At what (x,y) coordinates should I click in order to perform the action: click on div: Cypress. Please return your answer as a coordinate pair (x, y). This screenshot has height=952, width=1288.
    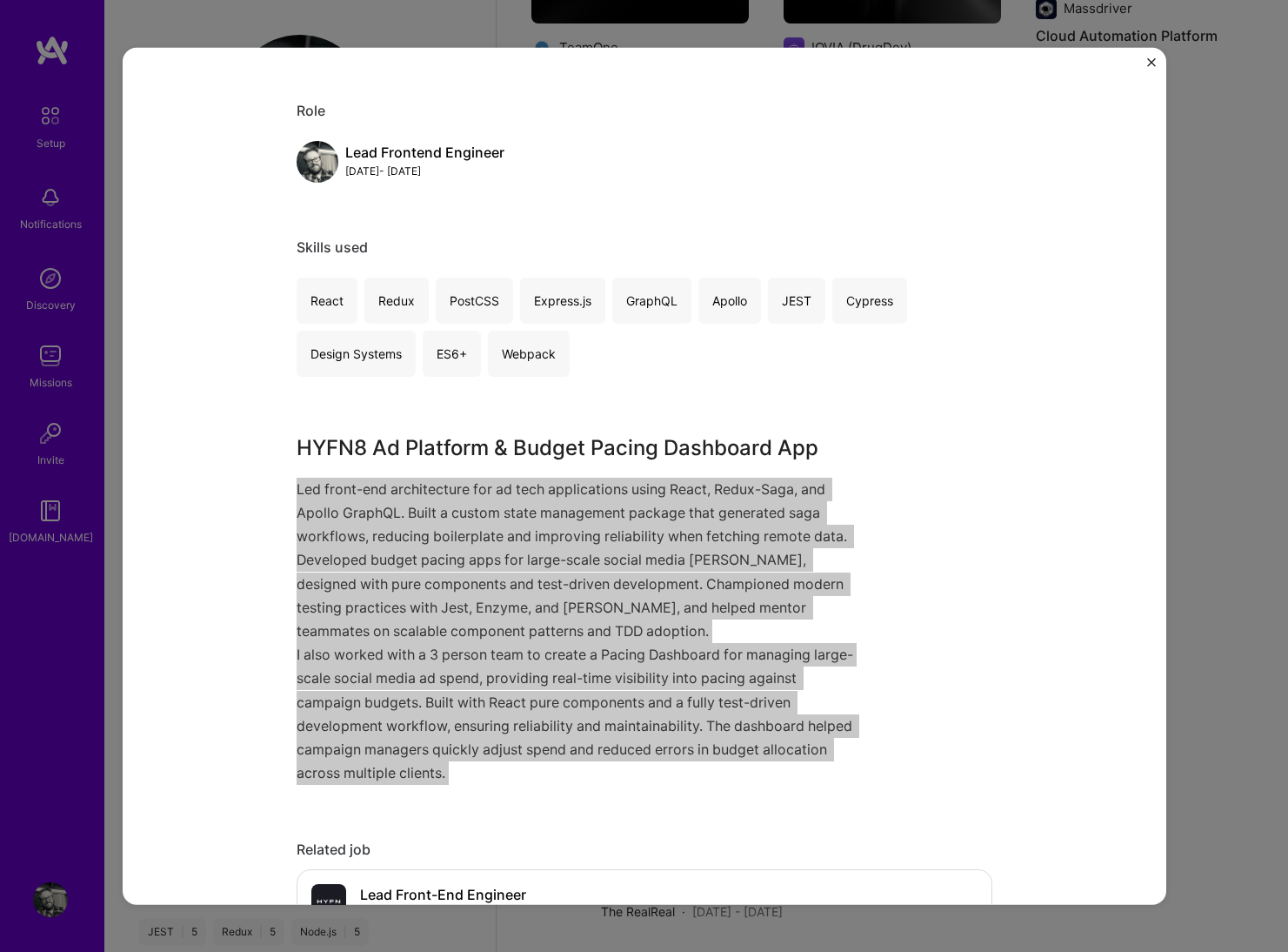
    Looking at the image, I should click on (870, 301).